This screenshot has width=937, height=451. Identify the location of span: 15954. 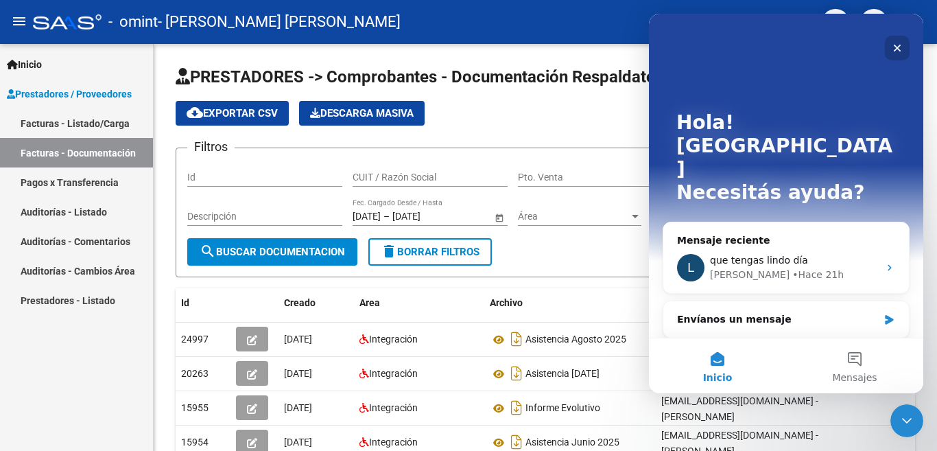
(195, 442).